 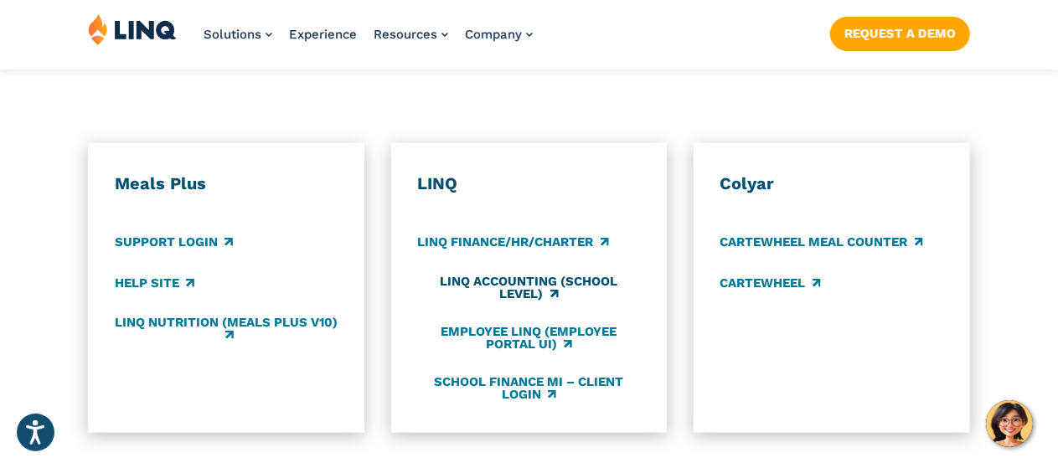 What do you see at coordinates (832, 184) in the screenshot?
I see `h3: Colyar` at bounding box center [832, 184].